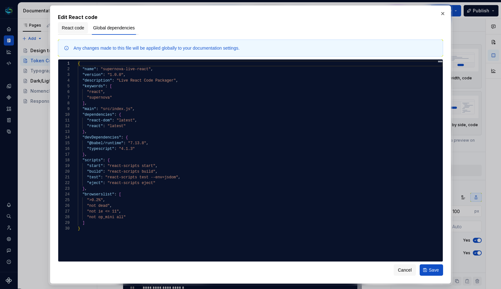  I want to click on div: 18, so click(64, 160).